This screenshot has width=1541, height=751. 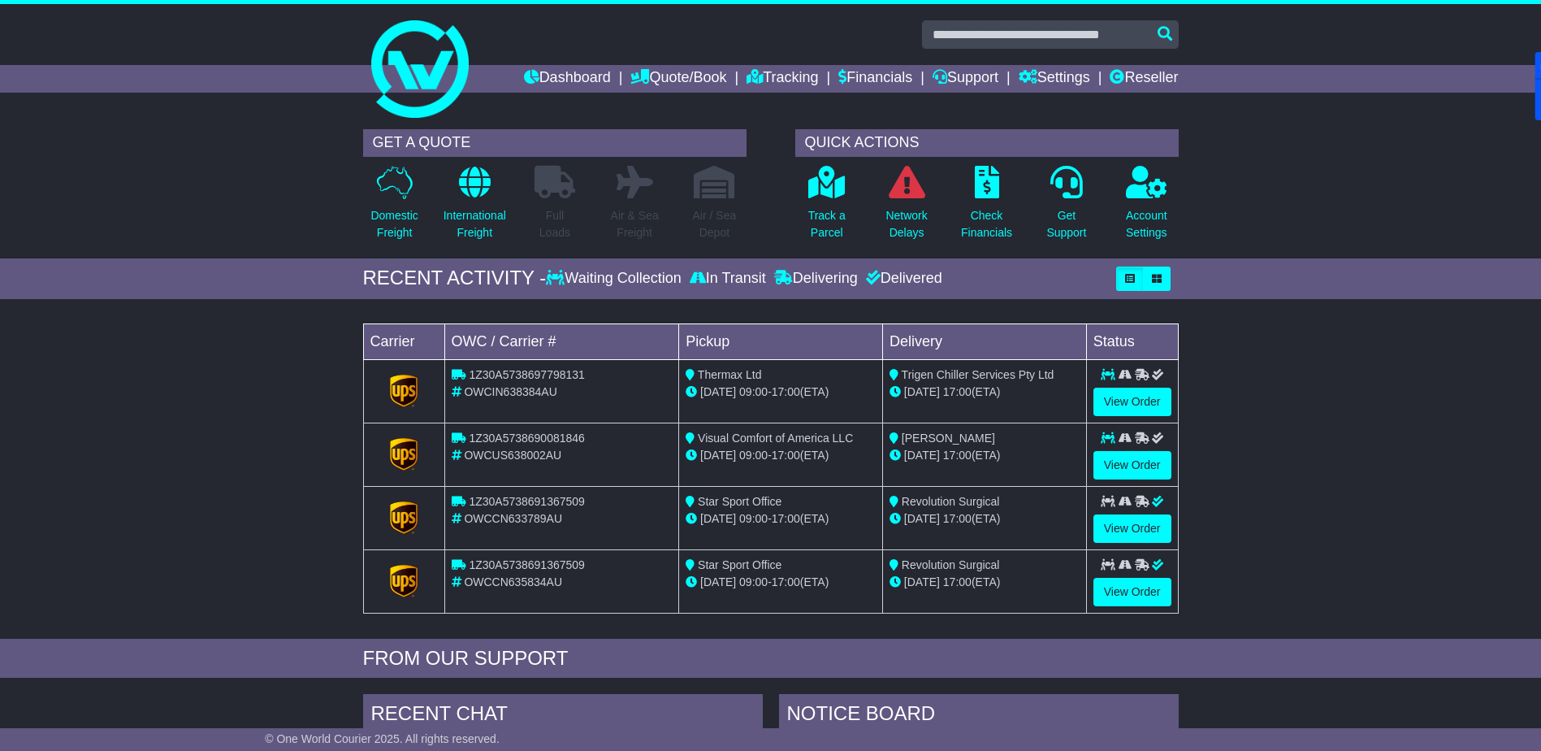 What do you see at coordinates (455, 278) in the screenshot?
I see `div: RECENT ACTIVITY -` at bounding box center [455, 278].